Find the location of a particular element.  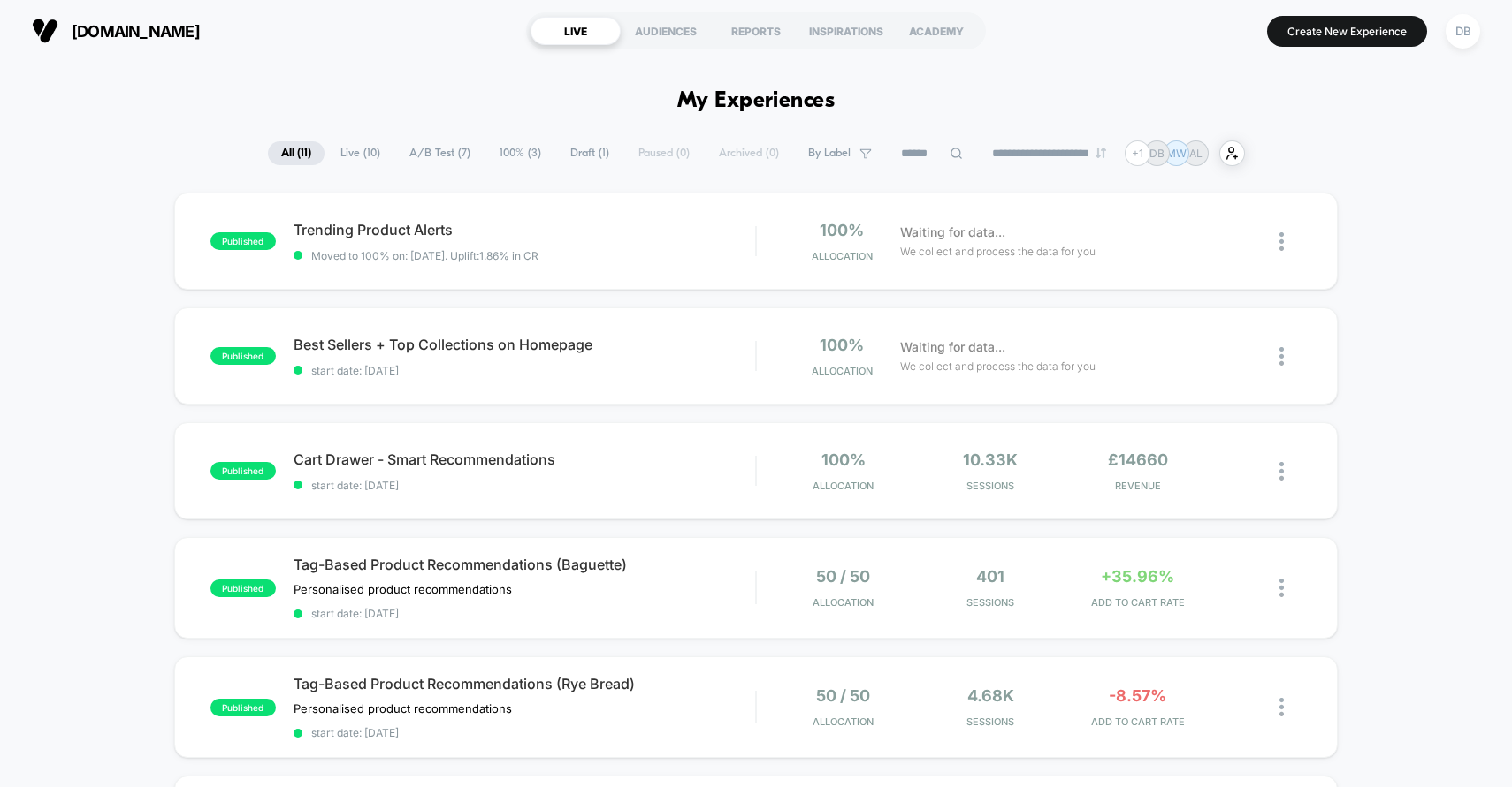

div: + 1 is located at coordinates (1137, 153).